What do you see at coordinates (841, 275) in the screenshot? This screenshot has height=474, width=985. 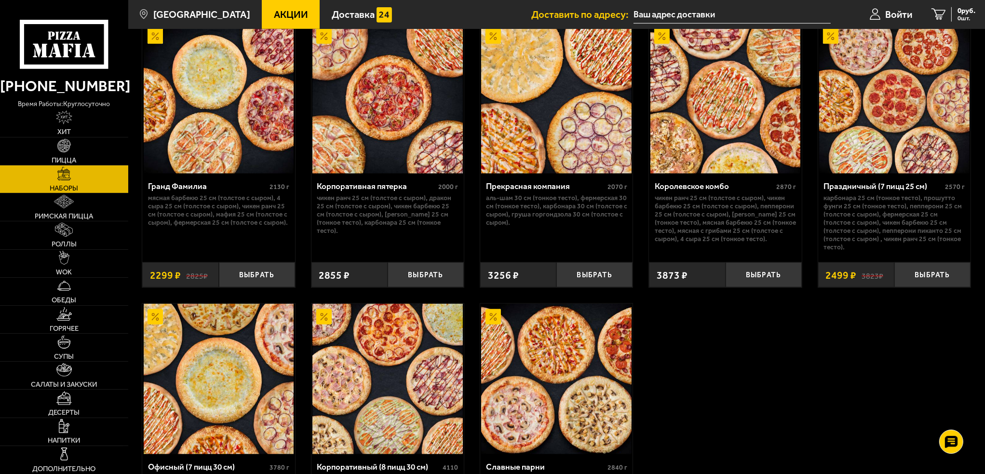 I see `span: 2499 ₽` at bounding box center [841, 275].